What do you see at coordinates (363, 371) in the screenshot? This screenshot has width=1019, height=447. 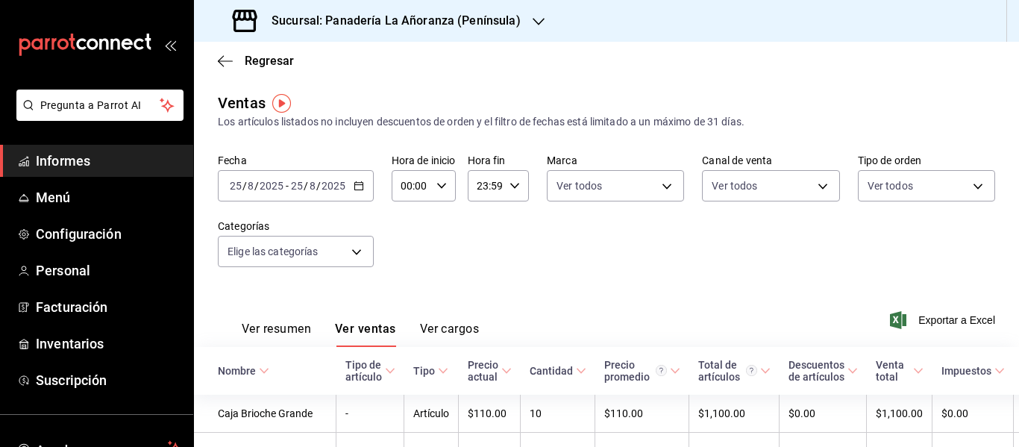 I see `font: Tipo de artículo` at bounding box center [363, 371].